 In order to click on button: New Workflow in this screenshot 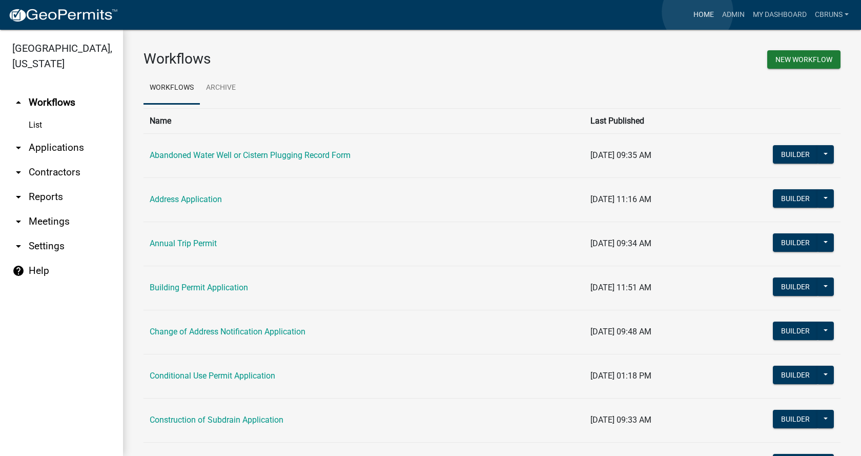, I will do `click(804, 59)`.